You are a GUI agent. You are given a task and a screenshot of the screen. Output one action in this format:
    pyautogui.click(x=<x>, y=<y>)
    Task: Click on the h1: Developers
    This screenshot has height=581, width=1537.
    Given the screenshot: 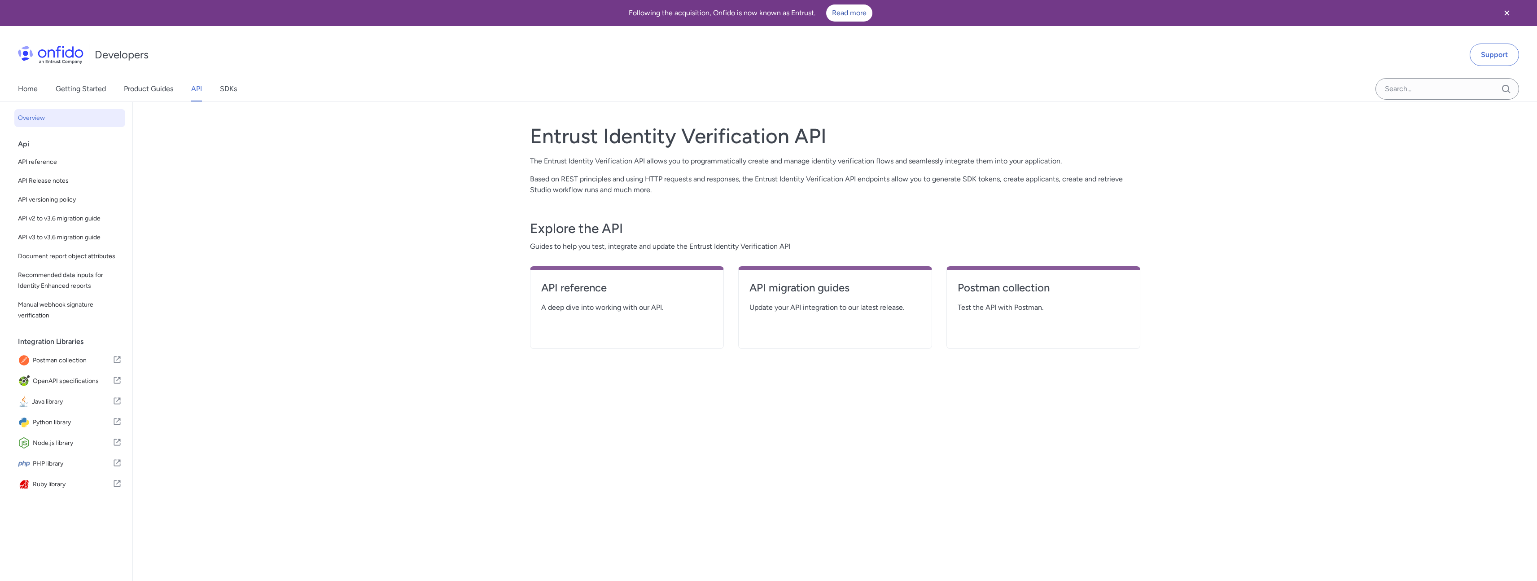 What is the action you would take?
    pyautogui.click(x=122, y=55)
    